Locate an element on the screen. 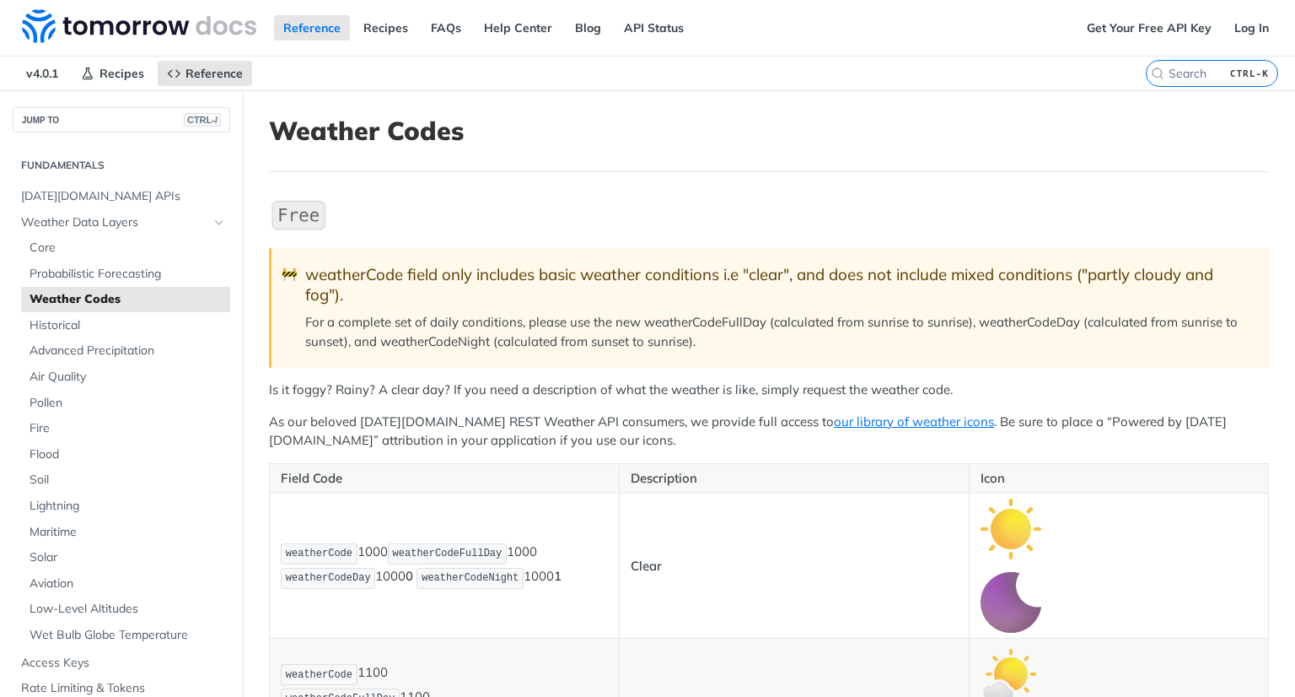  span: Aviation is located at coordinates (127, 584).